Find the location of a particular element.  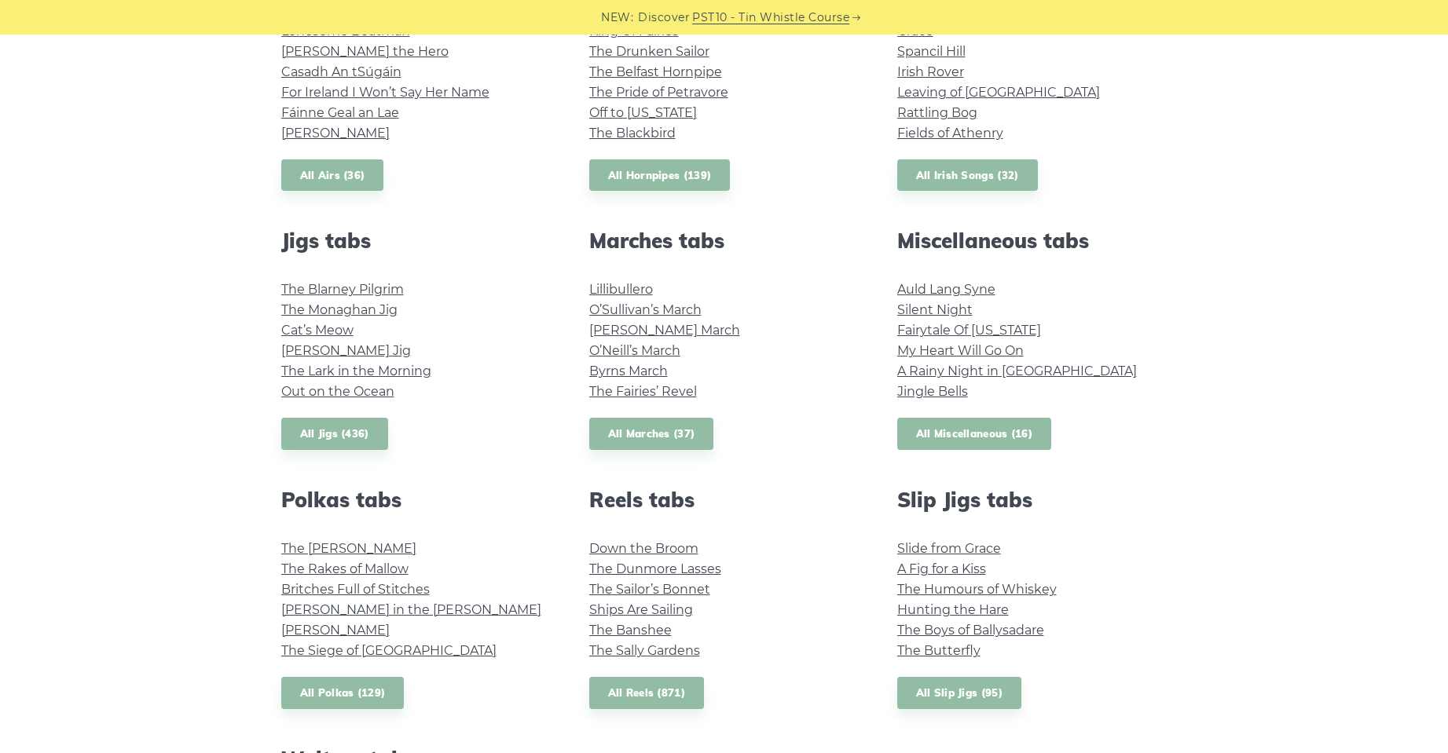

a: The Sally Gardens is located at coordinates (644, 651).